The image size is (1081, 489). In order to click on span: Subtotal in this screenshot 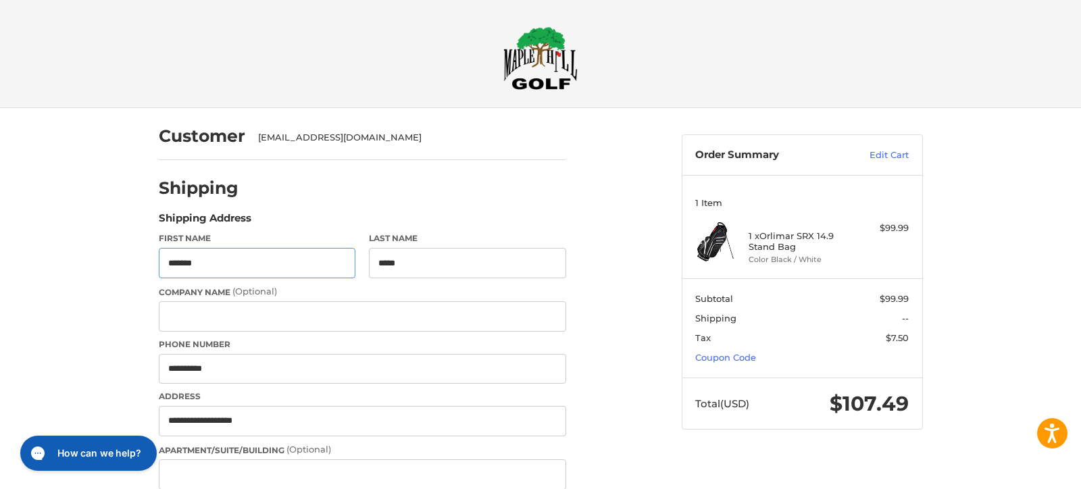, I will do `click(714, 299)`.